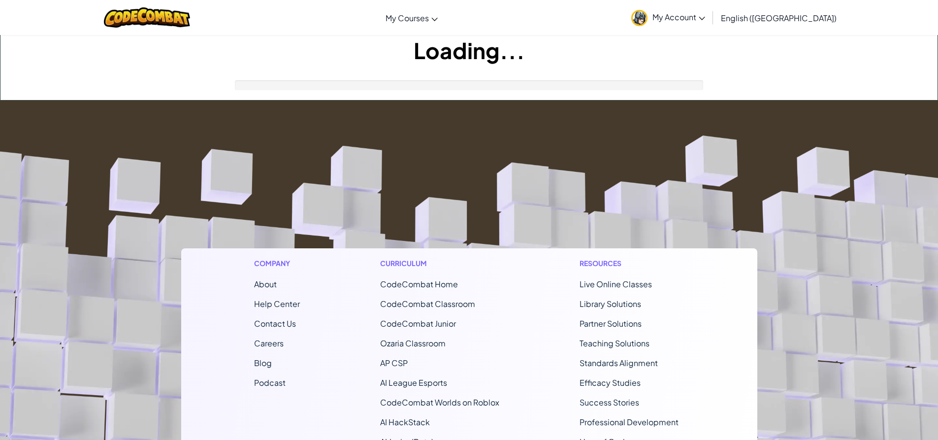  Describe the element at coordinates (147, 17) in the screenshot. I see `img: CodeCombat logo` at that location.